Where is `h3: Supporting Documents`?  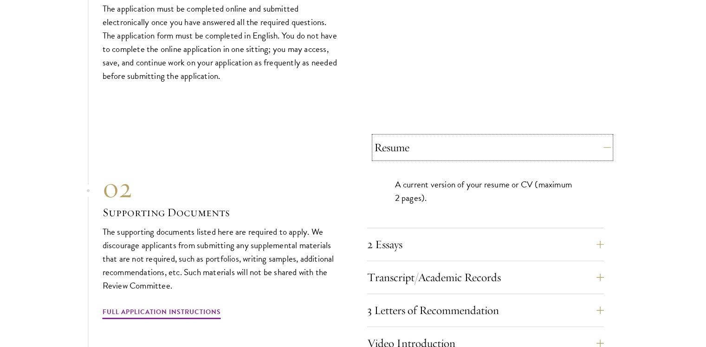 h3: Supporting Documents is located at coordinates (221, 212).